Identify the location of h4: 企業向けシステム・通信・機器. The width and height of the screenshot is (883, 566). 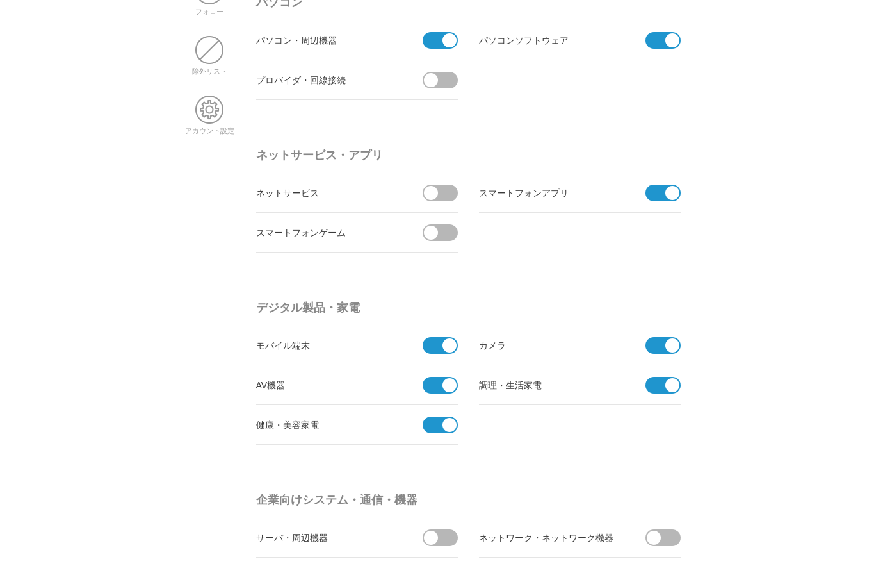
(471, 500).